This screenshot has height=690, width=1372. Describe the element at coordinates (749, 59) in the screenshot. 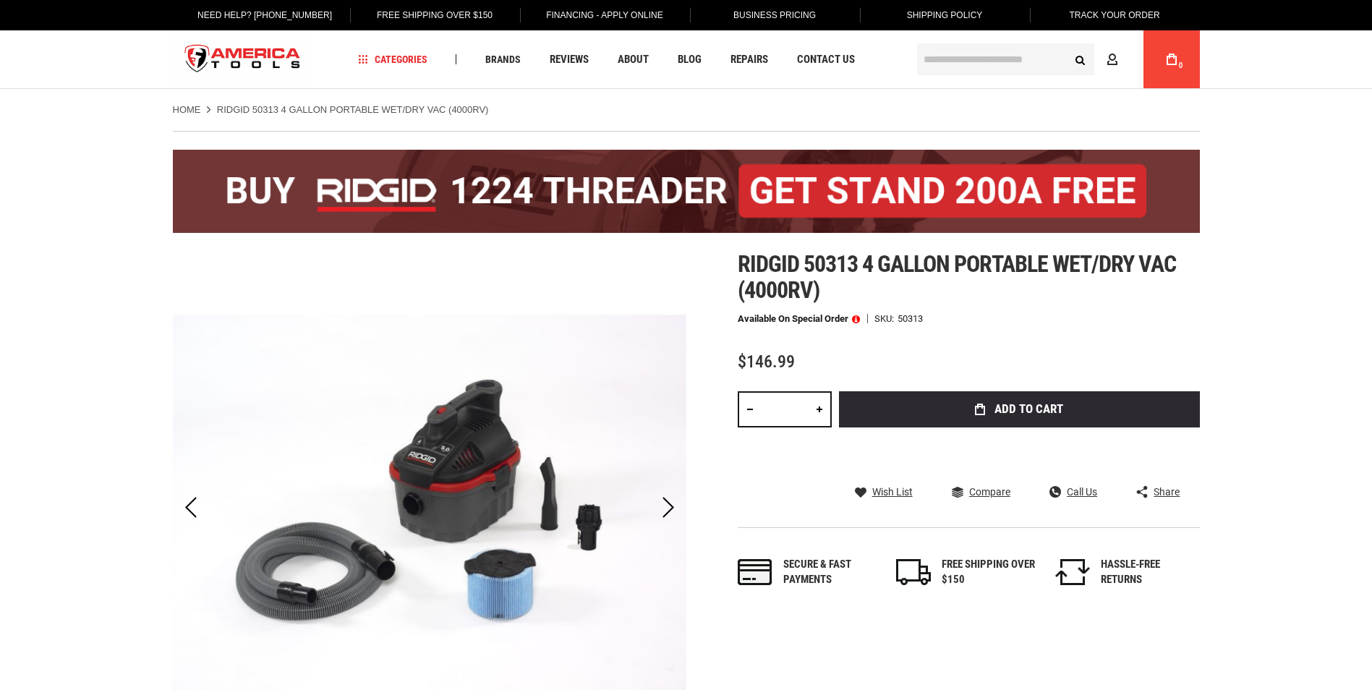

I see `span: Repairs` at that location.